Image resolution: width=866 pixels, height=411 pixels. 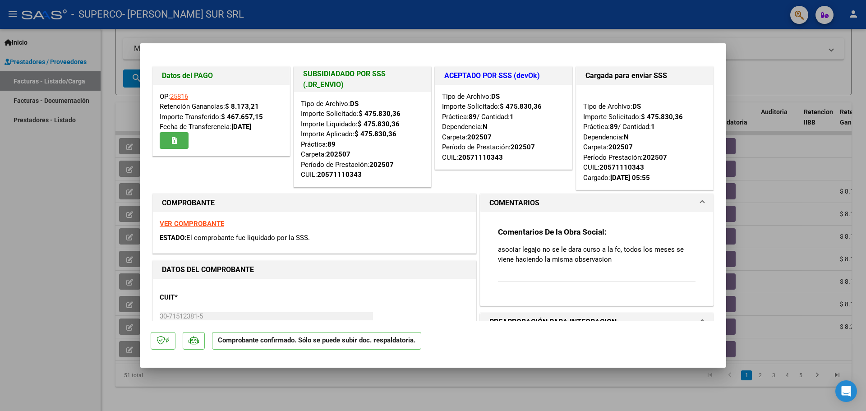 I want to click on mat-expansion-panel-header: COMENTARIOS, so click(x=597, y=203).